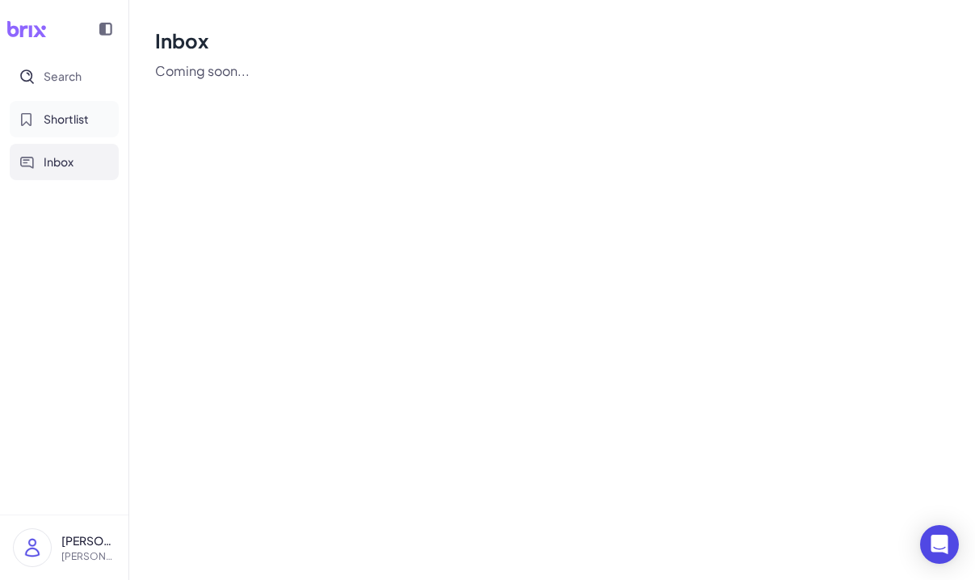  Describe the element at coordinates (939, 544) in the screenshot. I see `div: Open Intercom Messenger` at that location.